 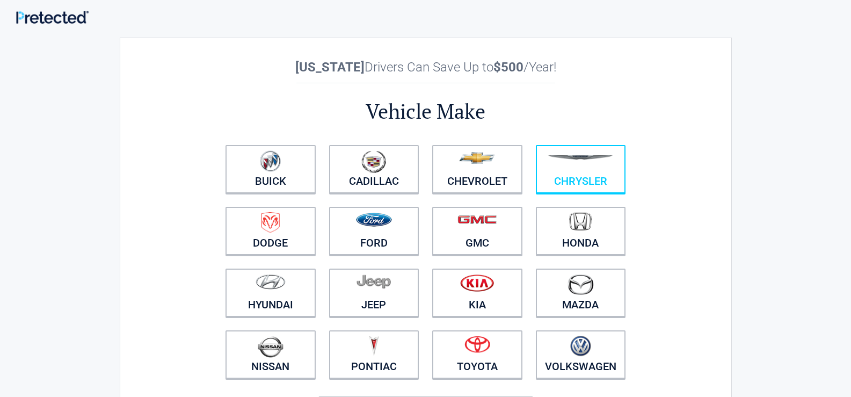 What do you see at coordinates (581, 231) in the screenshot?
I see `a: Honda` at bounding box center [581, 231].